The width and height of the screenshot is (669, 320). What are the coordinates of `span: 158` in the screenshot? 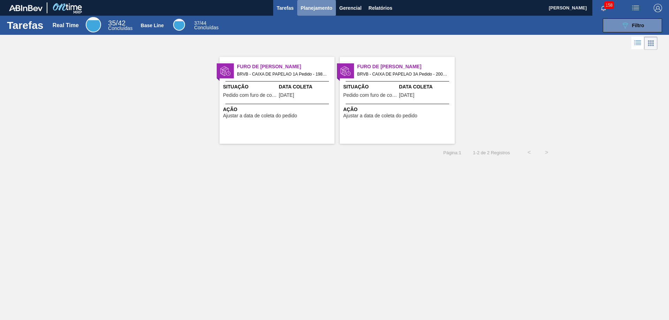 It's located at (609, 5).